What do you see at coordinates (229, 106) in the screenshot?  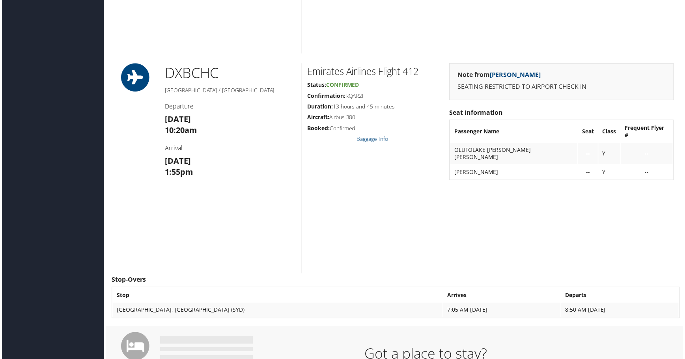 I see `h4: Departure` at bounding box center [229, 106].